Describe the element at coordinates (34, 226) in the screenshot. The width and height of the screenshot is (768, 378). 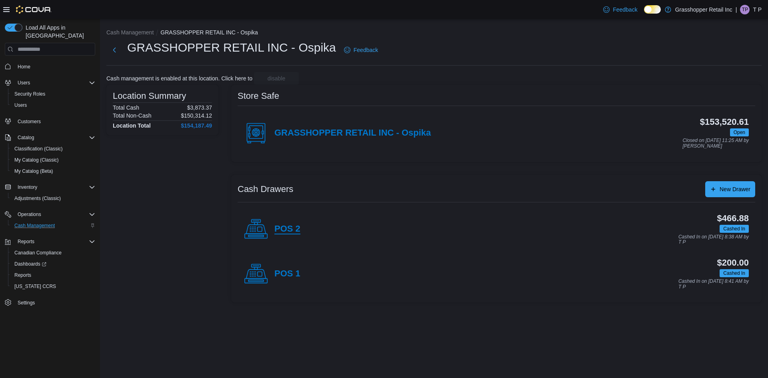
I see `a: Cash Management` at that location.